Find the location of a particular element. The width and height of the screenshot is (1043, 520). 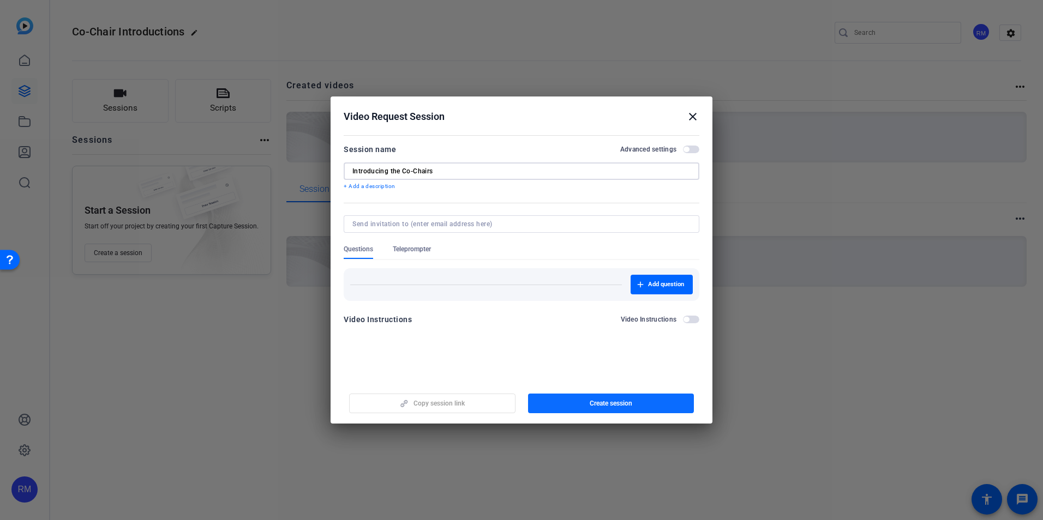

span: Questions is located at coordinates (358, 249).